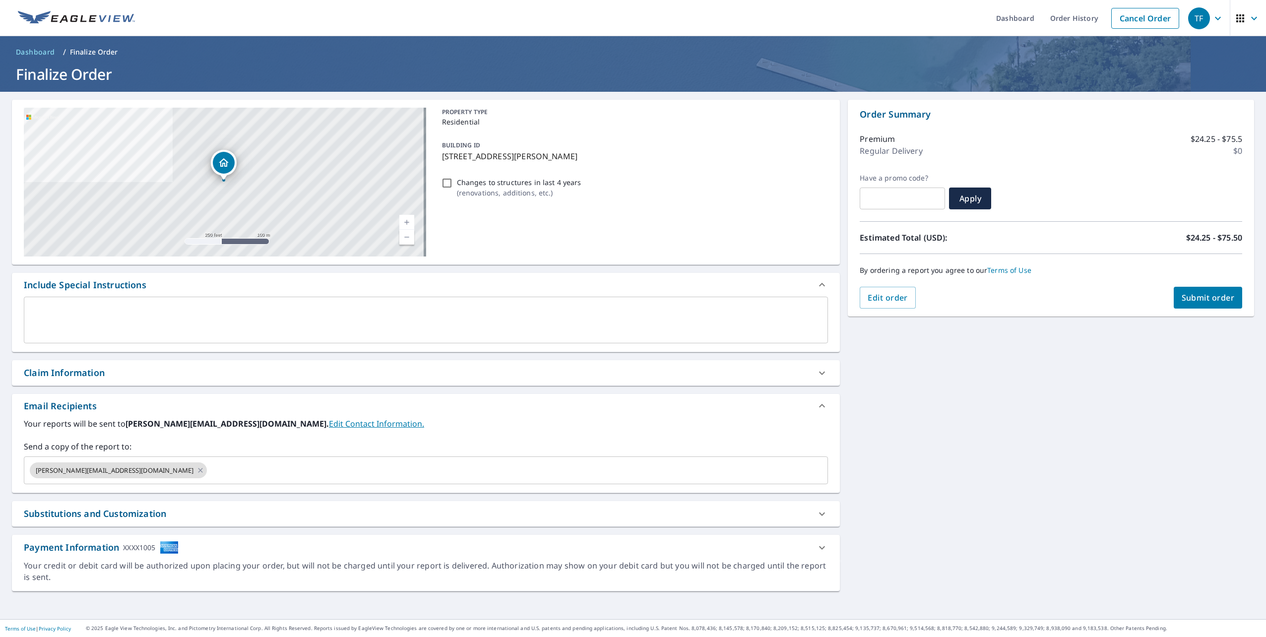  What do you see at coordinates (1050, 114) in the screenshot?
I see `p: Order Summary` at bounding box center [1050, 114].